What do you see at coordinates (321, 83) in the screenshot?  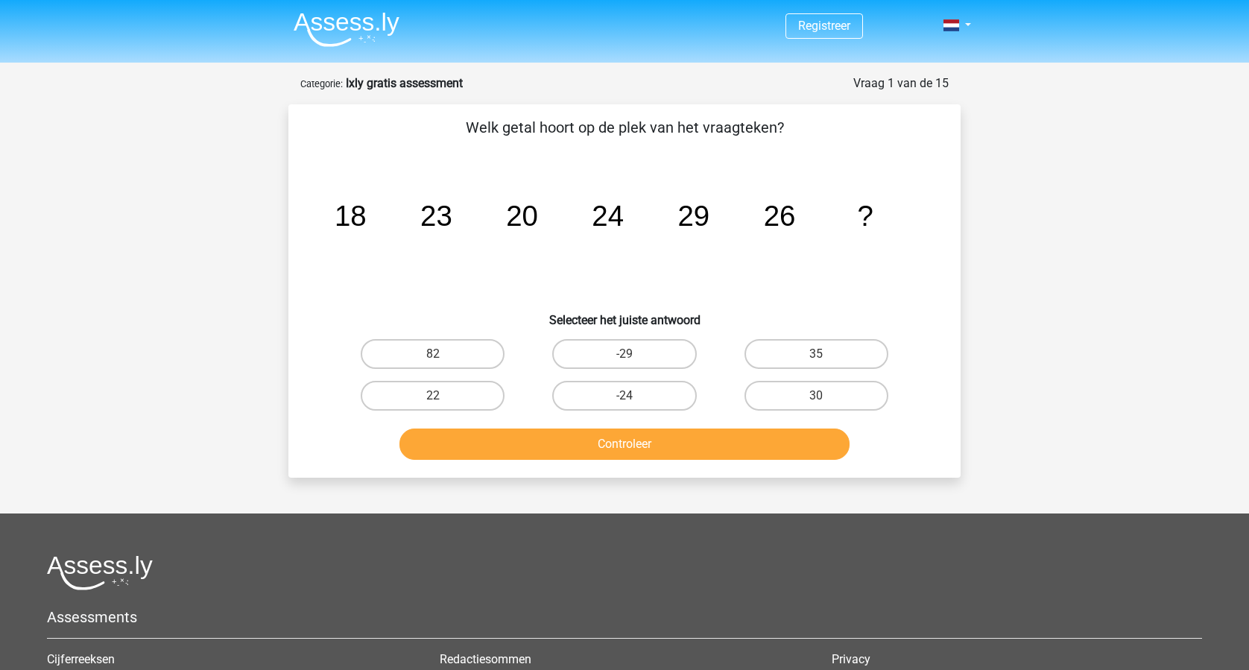 I see `small: Categorie:` at bounding box center [321, 83].